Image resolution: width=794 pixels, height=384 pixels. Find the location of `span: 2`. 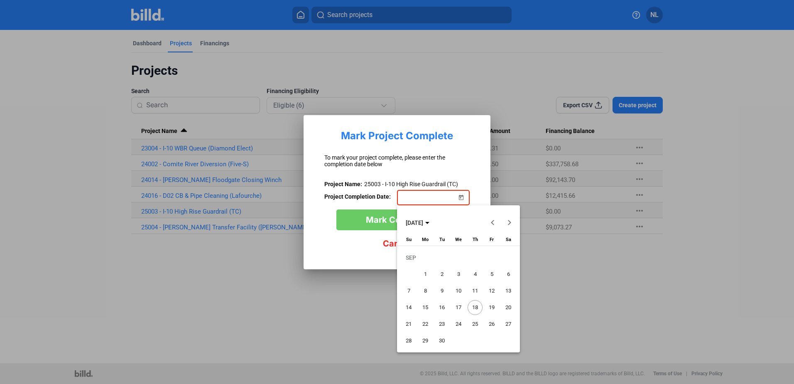

span: 2 is located at coordinates (442, 274).